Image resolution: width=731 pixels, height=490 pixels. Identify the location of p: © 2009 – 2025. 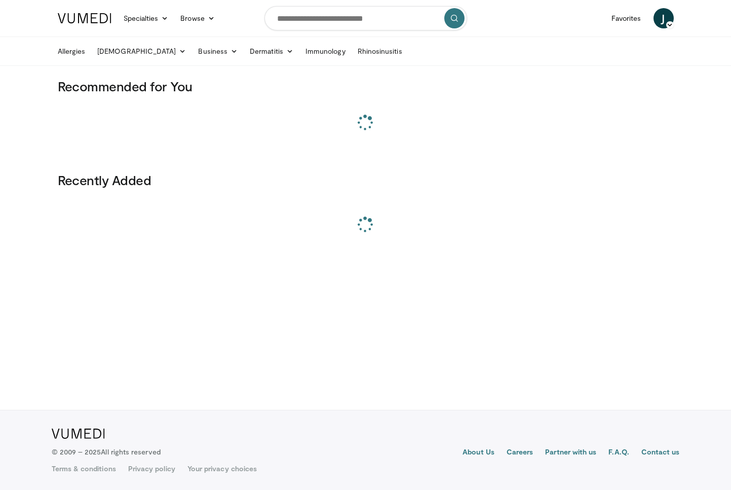
(106, 452).